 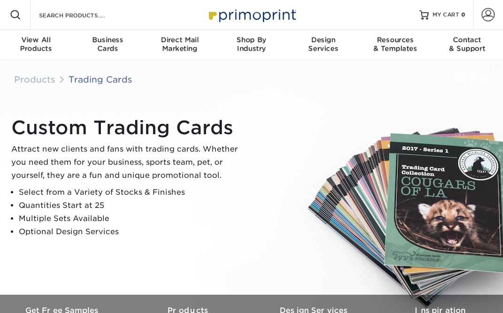 What do you see at coordinates (100, 79) in the screenshot?
I see `a: Trading Cards` at bounding box center [100, 79].